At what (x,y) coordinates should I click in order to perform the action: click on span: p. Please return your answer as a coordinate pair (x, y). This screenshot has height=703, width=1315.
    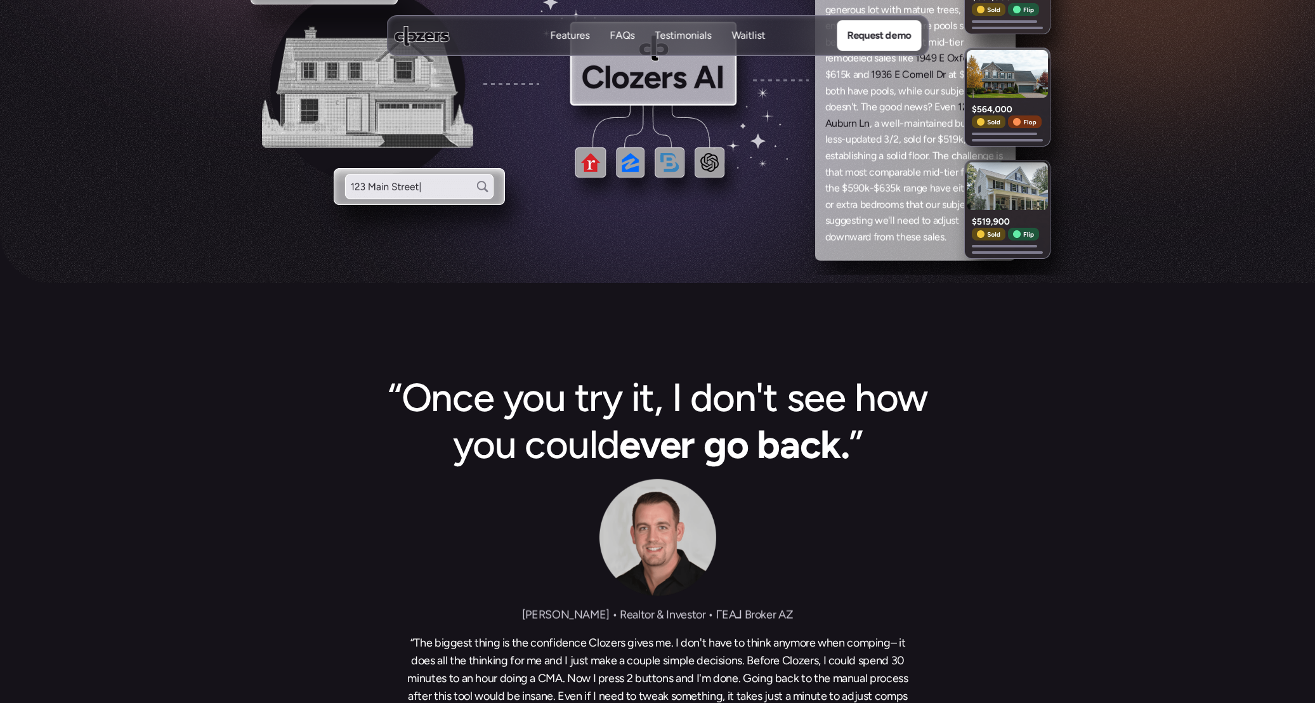
    Looking at the image, I should click on (892, 172).